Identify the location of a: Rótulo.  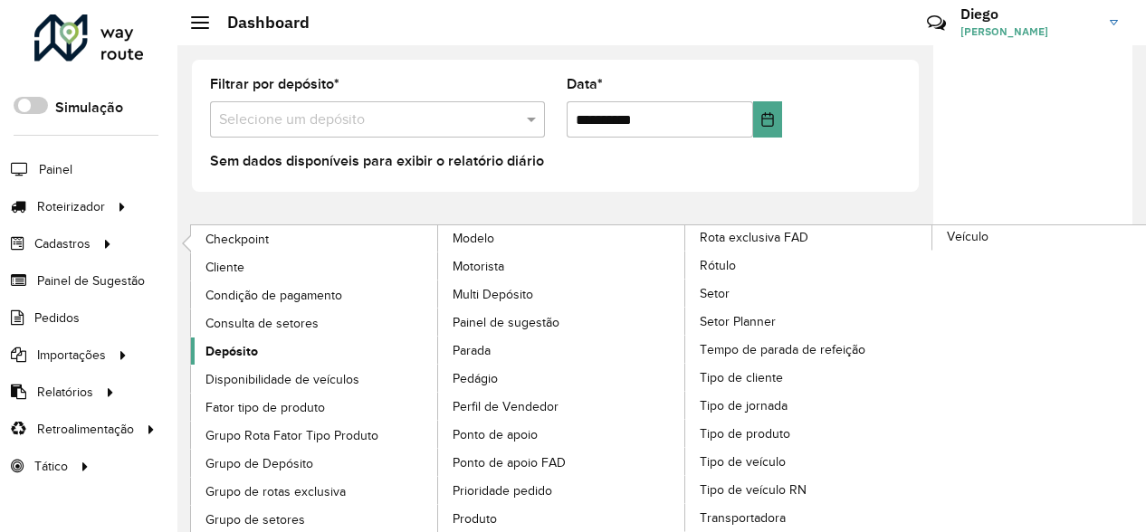
(809, 265).